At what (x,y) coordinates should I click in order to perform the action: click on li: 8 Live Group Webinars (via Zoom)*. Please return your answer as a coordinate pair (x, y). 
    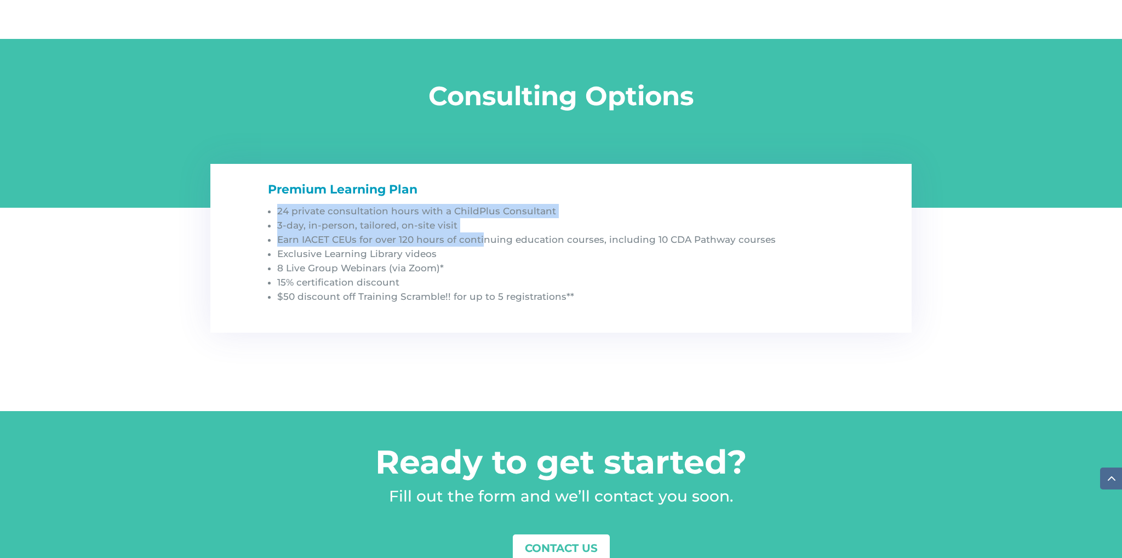
    Looking at the image, I should click on (570, 268).